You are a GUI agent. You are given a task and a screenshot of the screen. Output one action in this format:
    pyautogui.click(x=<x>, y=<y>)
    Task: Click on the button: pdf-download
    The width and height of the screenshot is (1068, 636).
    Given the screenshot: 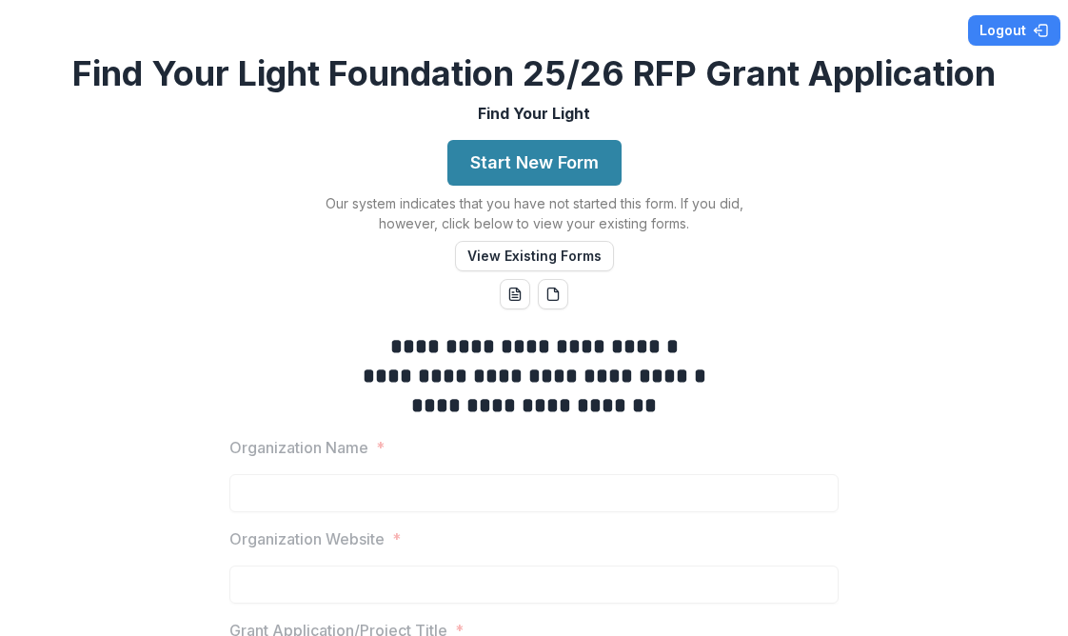 What is the action you would take?
    pyautogui.click(x=553, y=294)
    